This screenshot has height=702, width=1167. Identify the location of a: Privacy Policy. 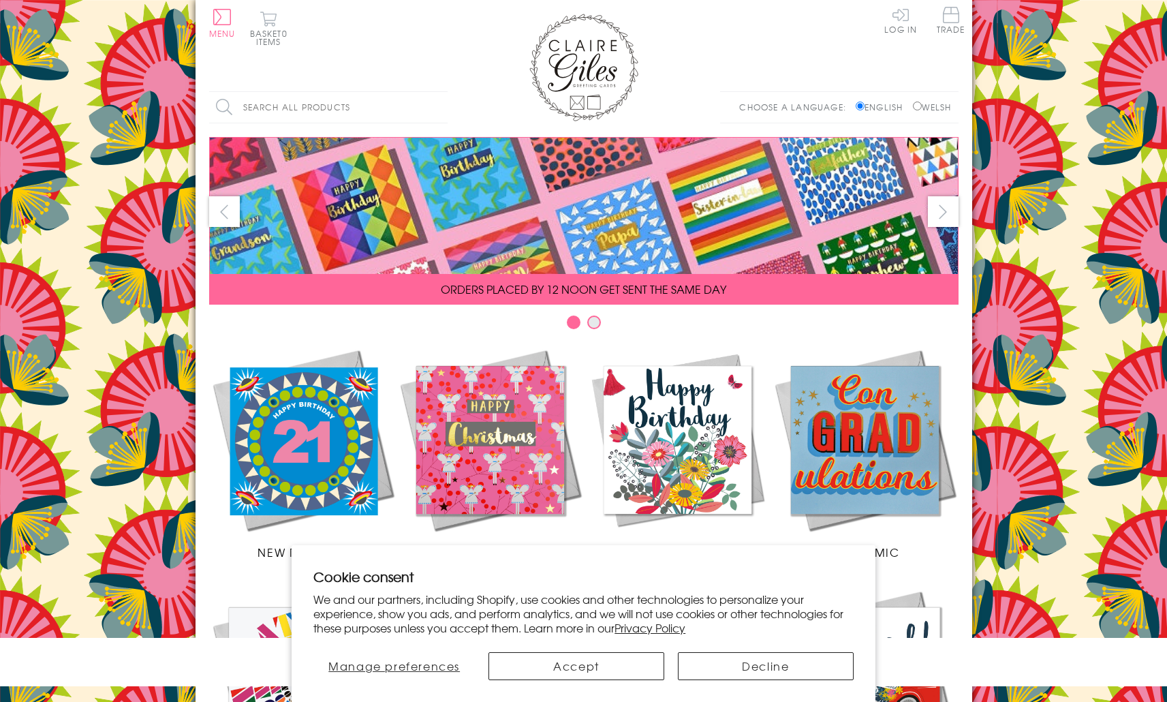
(650, 627).